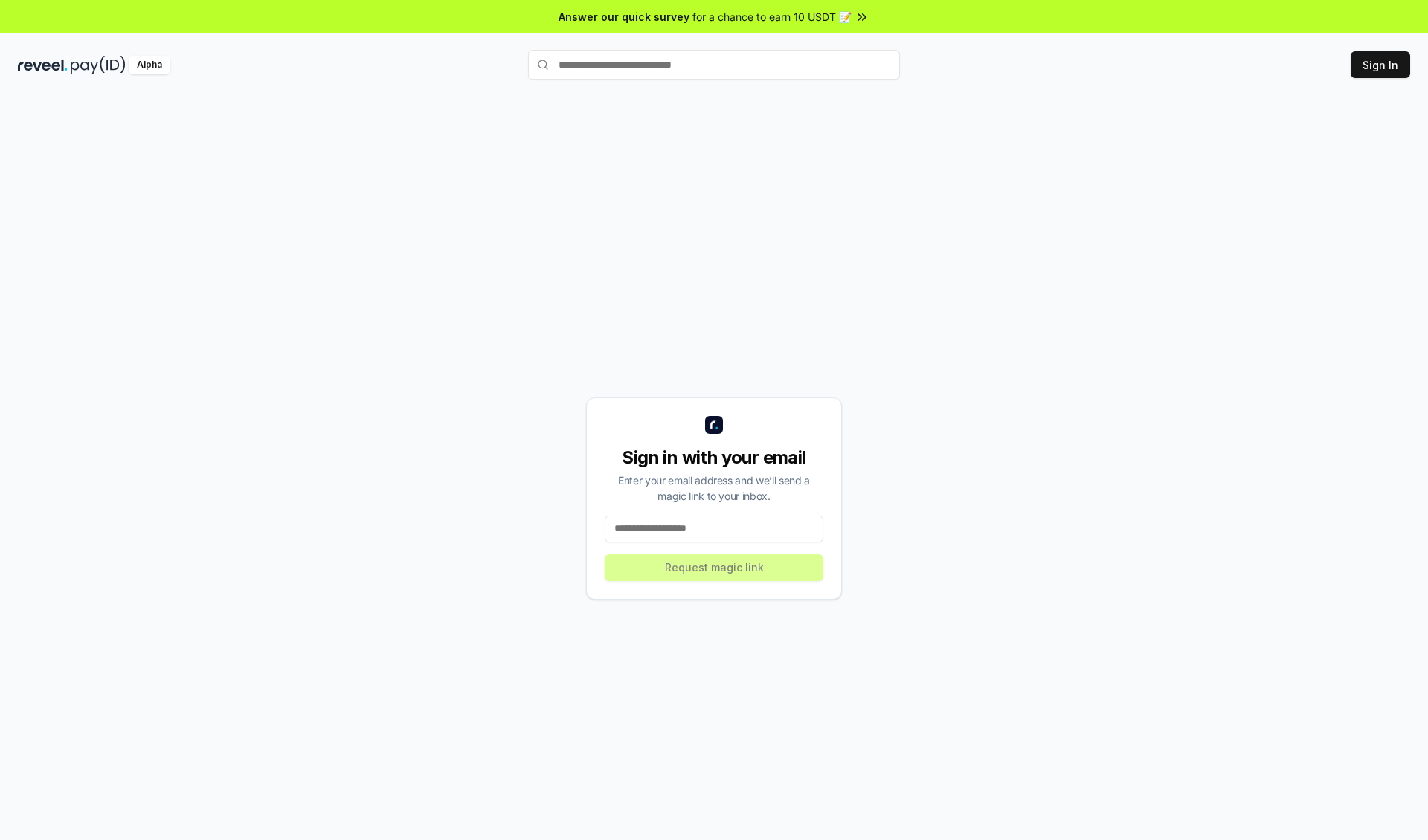 The width and height of the screenshot is (1428, 840). Describe the element at coordinates (150, 64) in the screenshot. I see `div: Alpha` at that location.